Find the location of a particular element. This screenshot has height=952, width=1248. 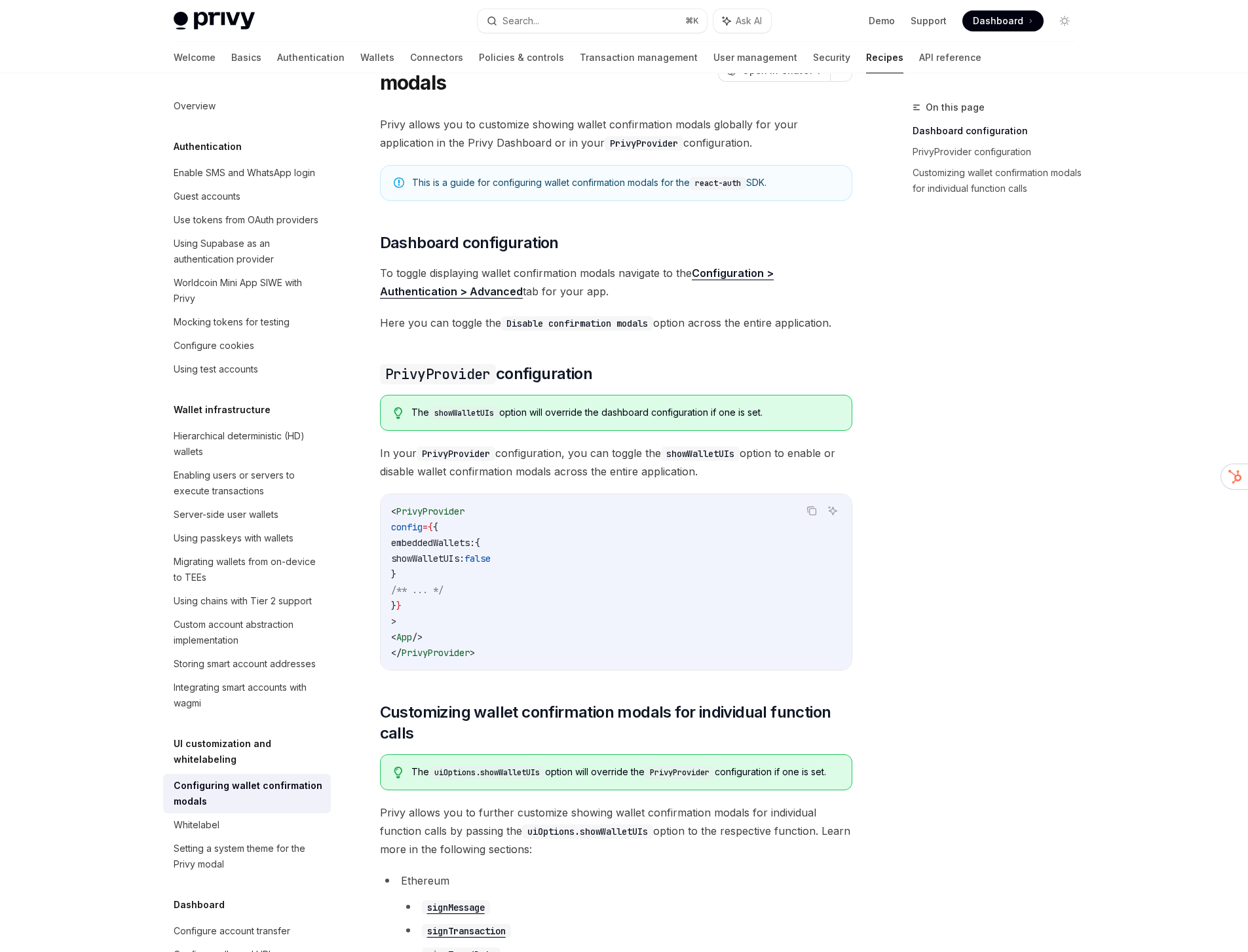

div: This is a guide for configuring wallet confirmation modals for the SDK. is located at coordinates (624, 183).